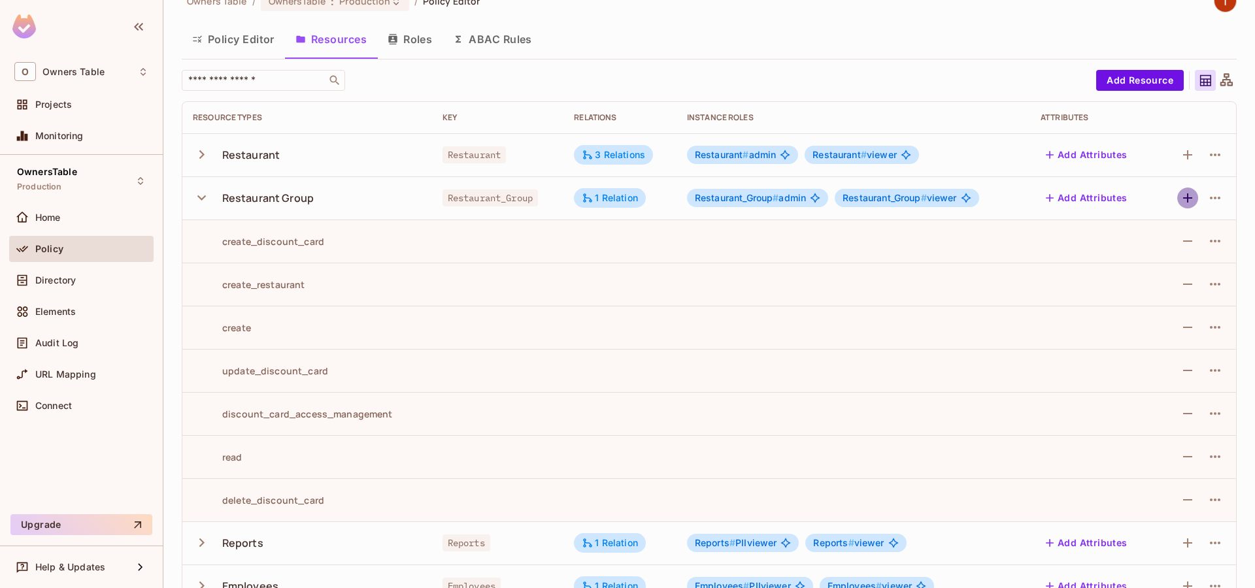 The image size is (1255, 588). What do you see at coordinates (243, 543) in the screenshot?
I see `div: Reports` at bounding box center [243, 543].